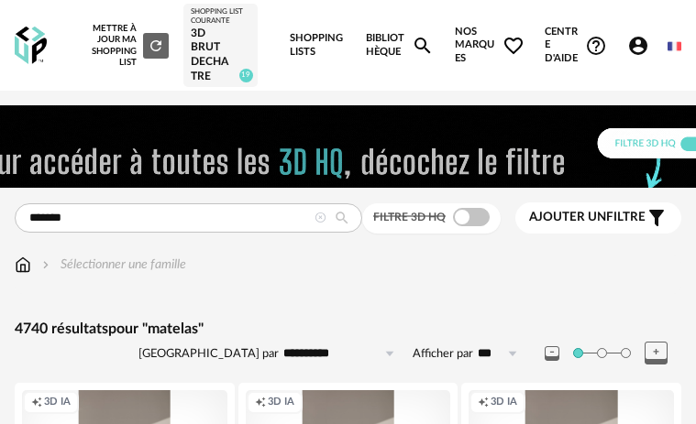 This screenshot has width=696, height=424. Describe the element at coordinates (112, 265) in the screenshot. I see `div: Sélectionner une famille` at that location.